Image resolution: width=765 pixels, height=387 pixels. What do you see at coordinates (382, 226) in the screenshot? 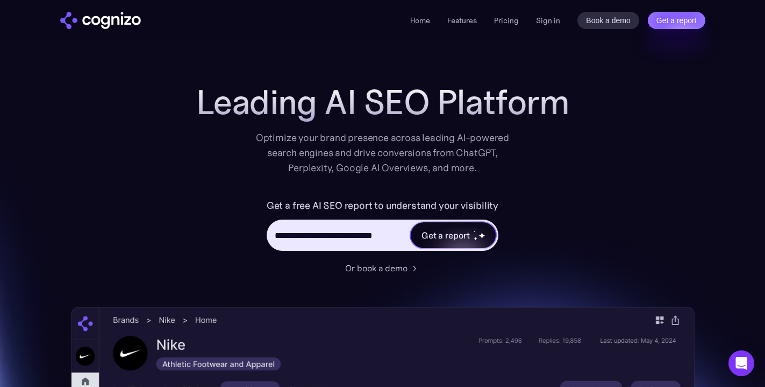
I see `form: Hero URL Input Form` at bounding box center [382, 226].